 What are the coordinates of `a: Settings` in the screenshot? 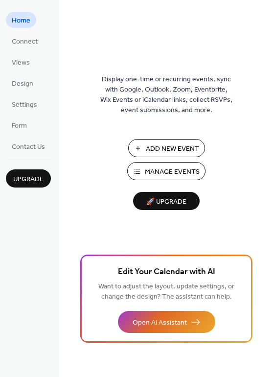 It's located at (24, 104).